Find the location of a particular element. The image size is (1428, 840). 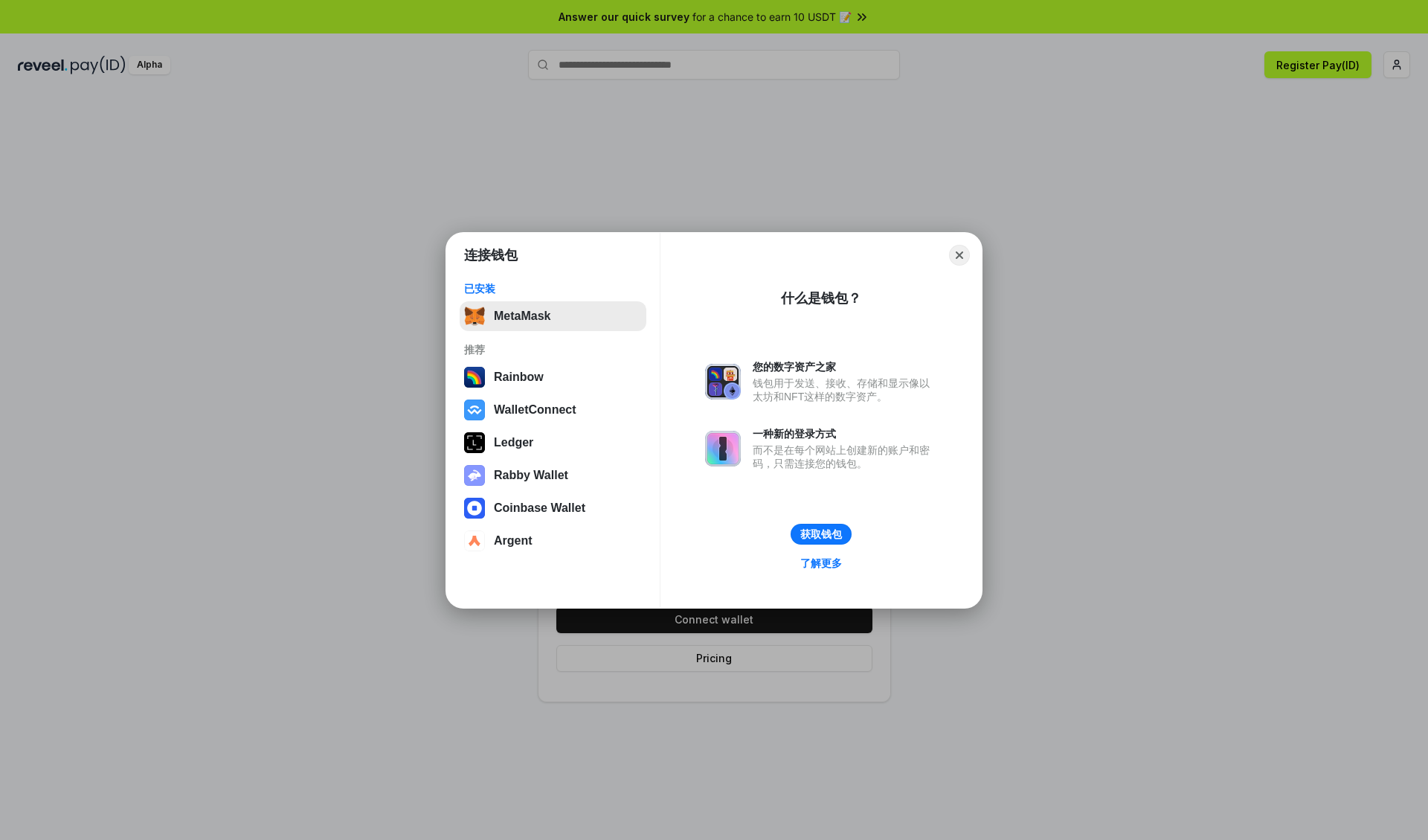

button: Close is located at coordinates (960, 255).